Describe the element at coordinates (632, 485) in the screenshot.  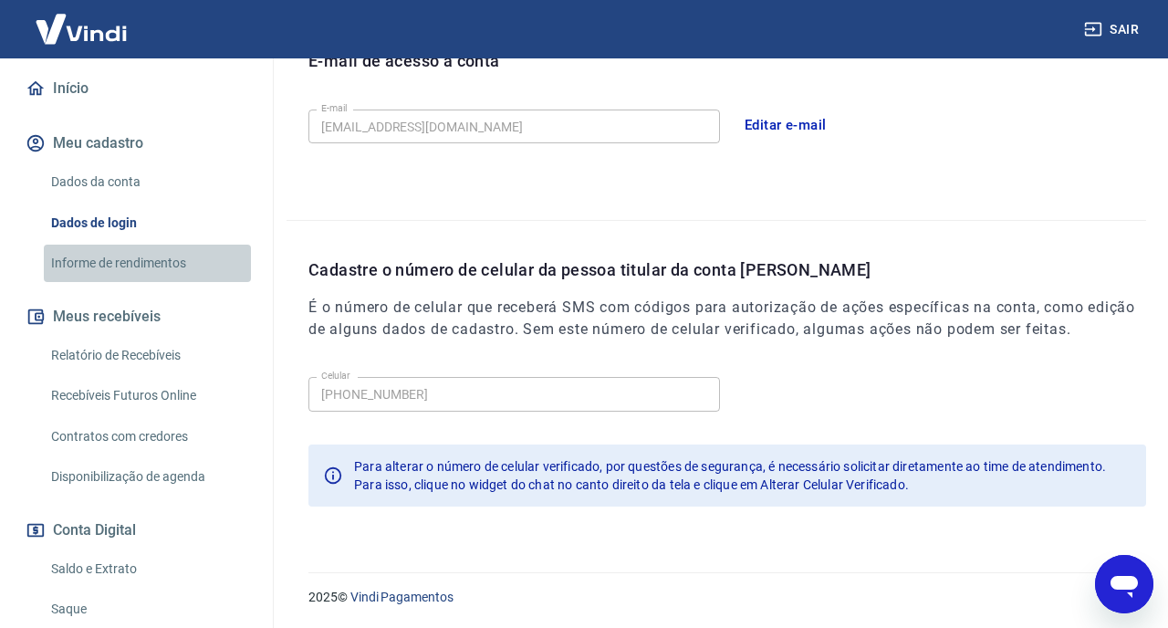
I see `span: Para isso, clique no widget do chat no canto direito da tela e clique em Alterar Celular Verificado.` at that location.